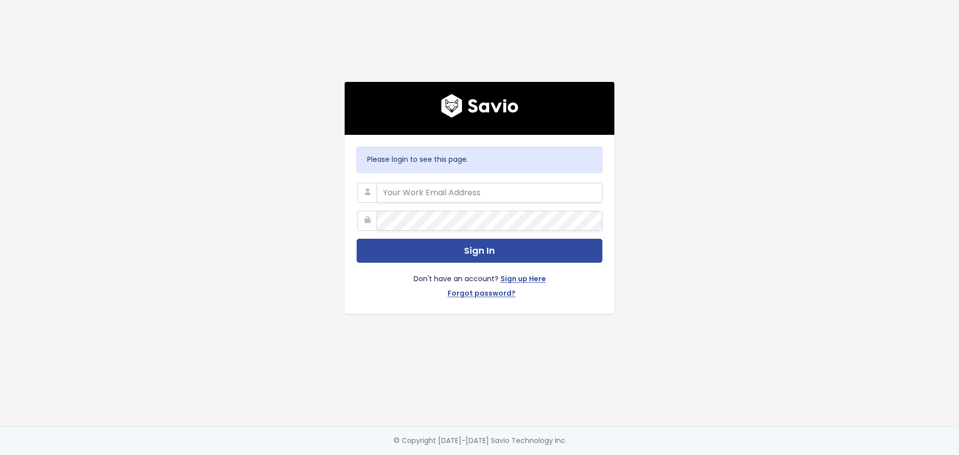 Image resolution: width=959 pixels, height=455 pixels. What do you see at coordinates (479, 282) in the screenshot?
I see `div: Don't have an account?` at bounding box center [479, 282].